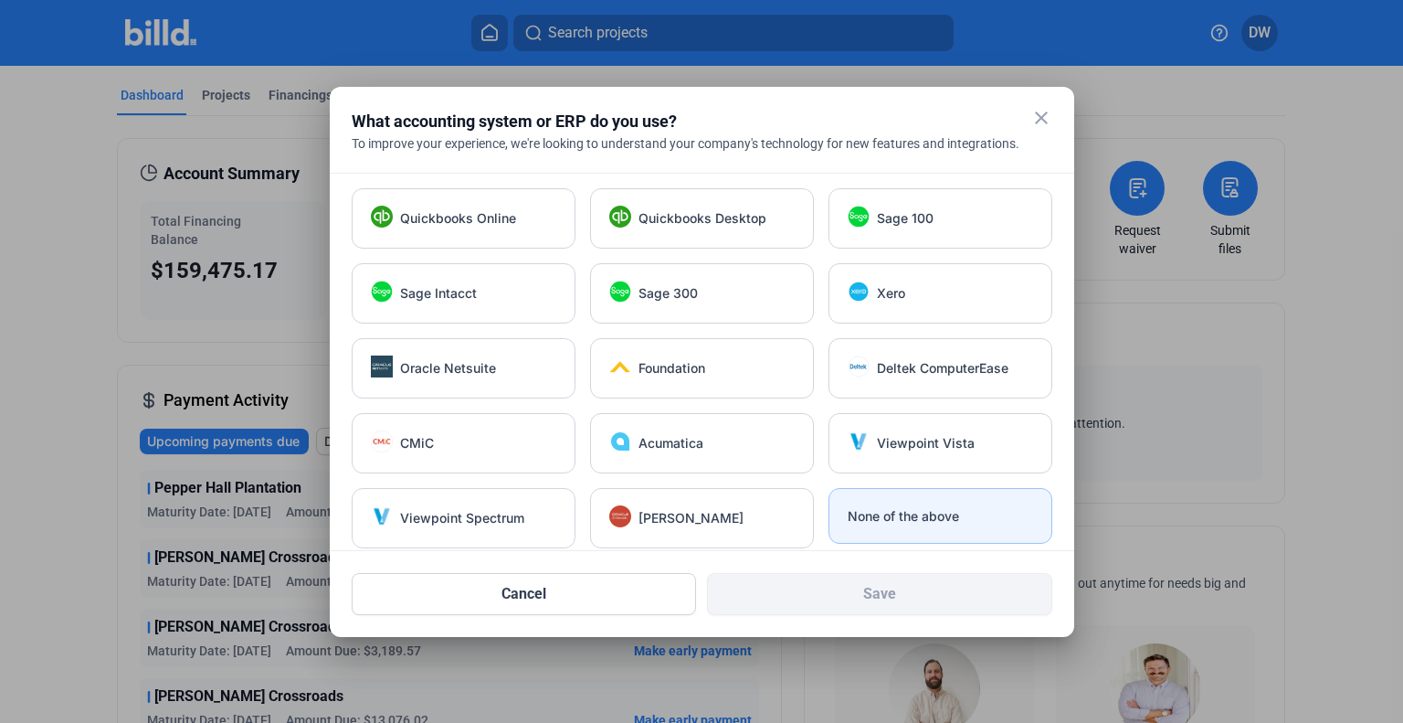 This screenshot has width=1403, height=723. I want to click on button: Cancel, so click(524, 594).